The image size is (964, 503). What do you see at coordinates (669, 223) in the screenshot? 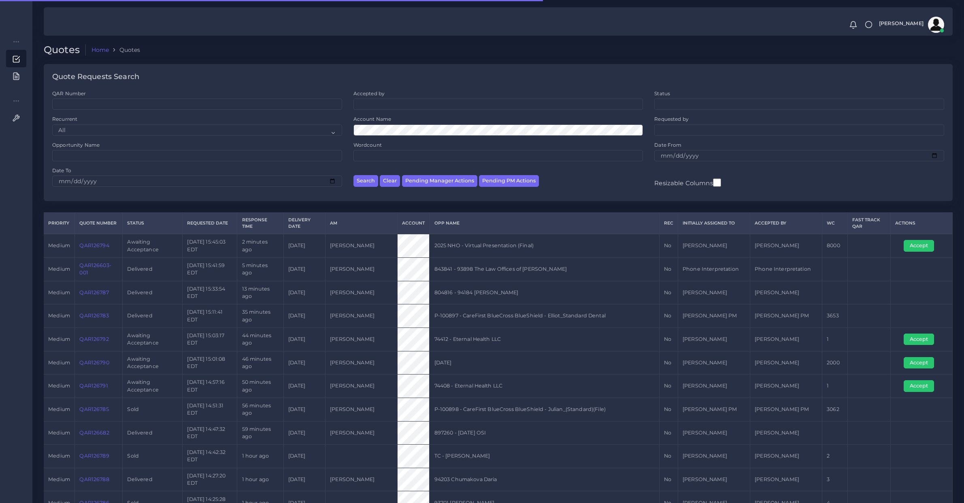
I see `th: REC` at bounding box center [669, 223].